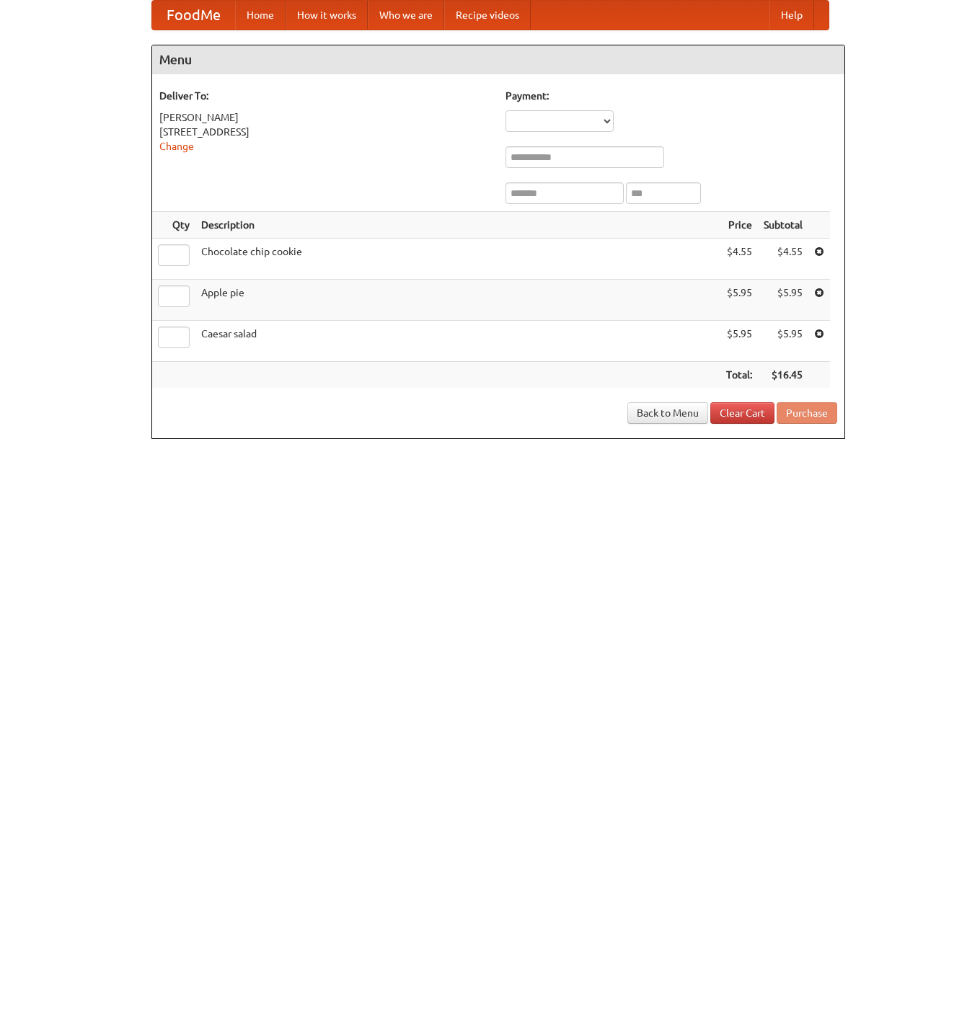 Image resolution: width=980 pixels, height=1020 pixels. What do you see at coordinates (739, 225) in the screenshot?
I see `th: Price` at bounding box center [739, 225].